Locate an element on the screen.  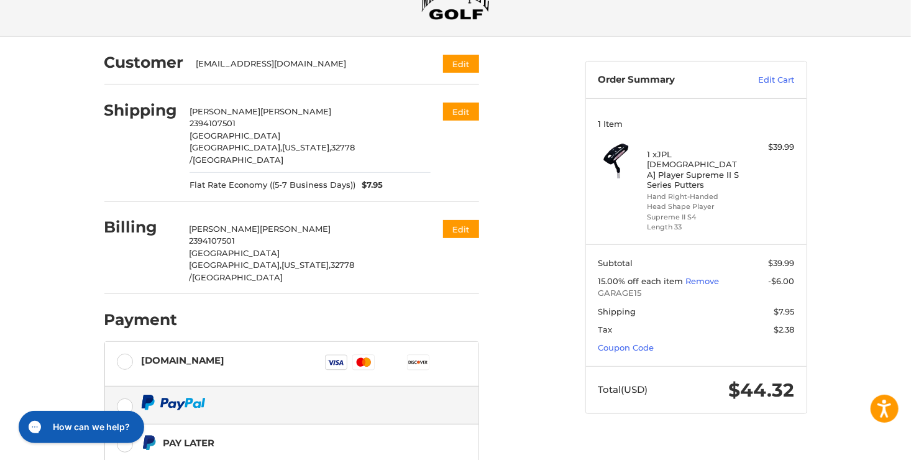
li: Head Shape Player Supreme II S4 is located at coordinates (694, 211).